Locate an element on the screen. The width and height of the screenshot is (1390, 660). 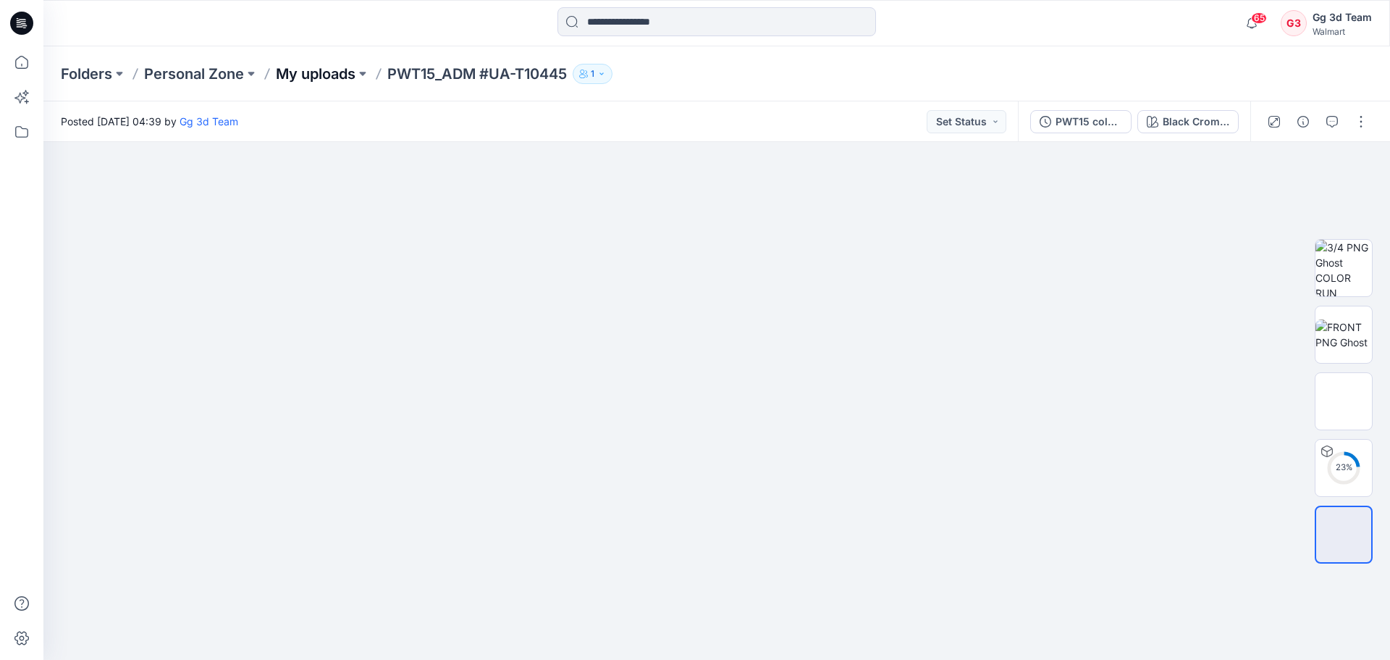
button: Black Cromson is located at coordinates (1188, 122).